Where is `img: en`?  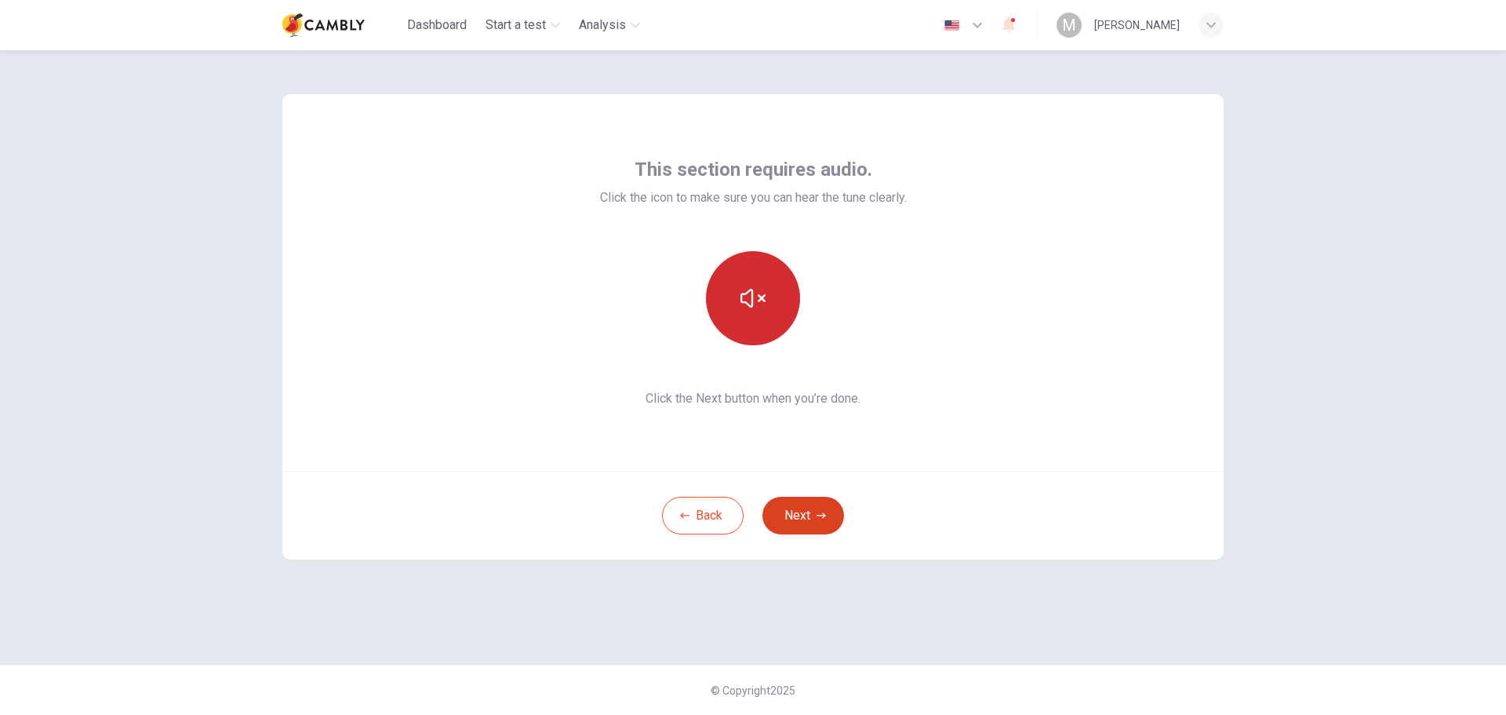 img: en is located at coordinates (952, 25).